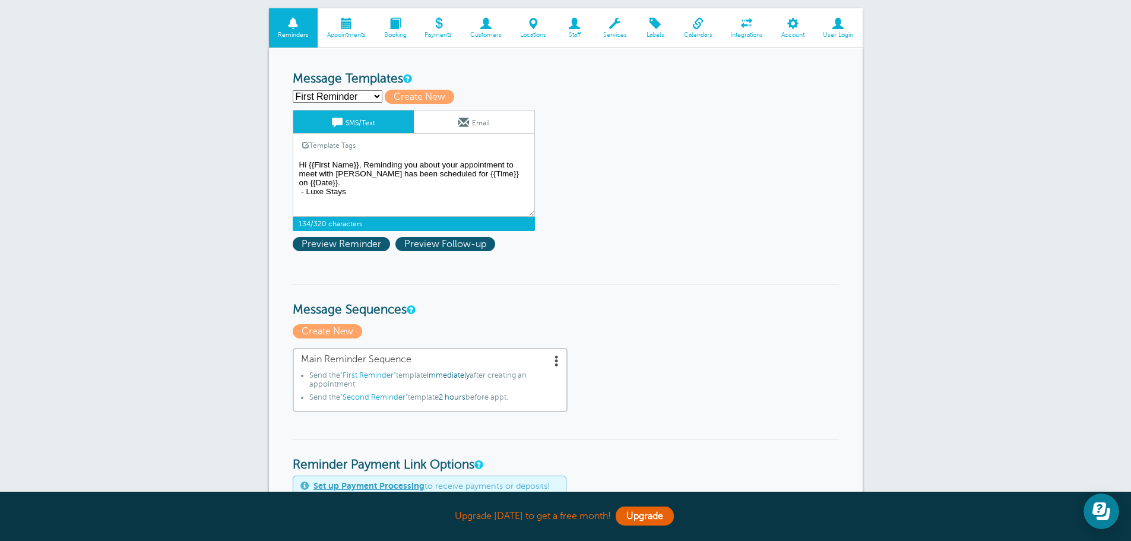  What do you see at coordinates (434, 382) in the screenshot?
I see `li: Send the template after creating an appointment.` at bounding box center [434, 382].